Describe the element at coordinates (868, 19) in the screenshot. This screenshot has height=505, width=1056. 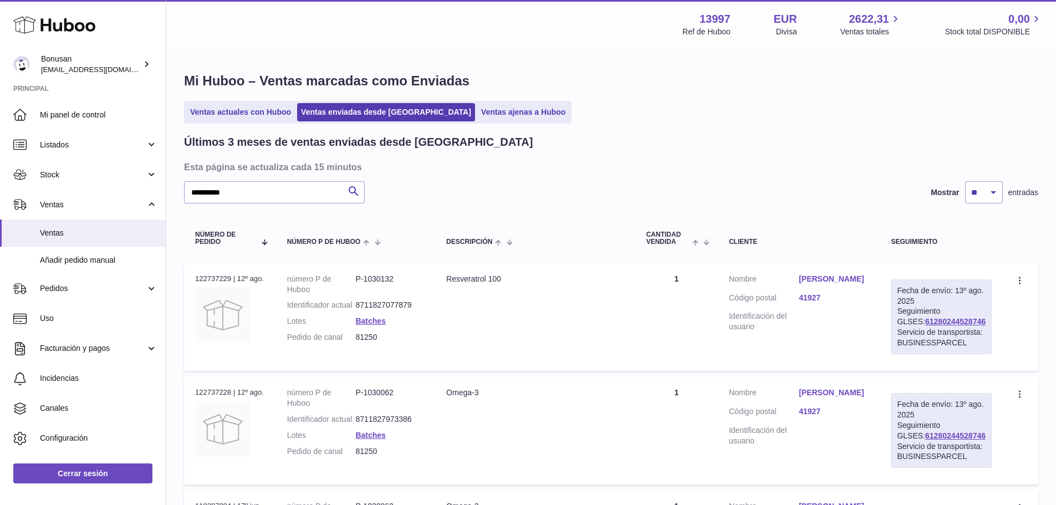
I see `span: 2622,31` at that location.